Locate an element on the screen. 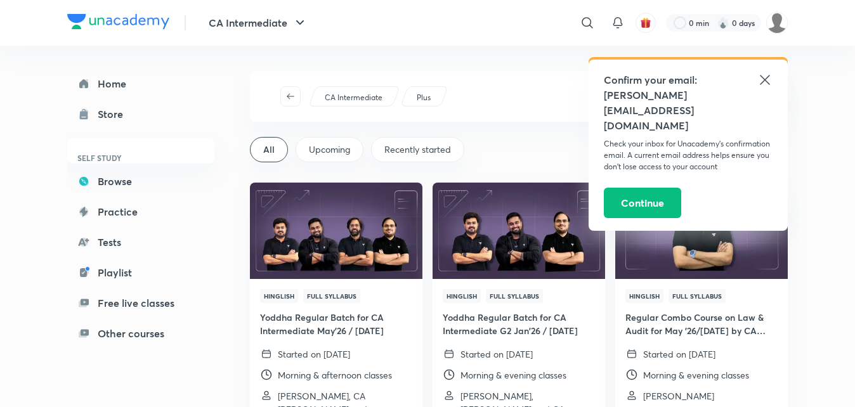 The image size is (855, 407). a: Plus is located at coordinates (423, 98).